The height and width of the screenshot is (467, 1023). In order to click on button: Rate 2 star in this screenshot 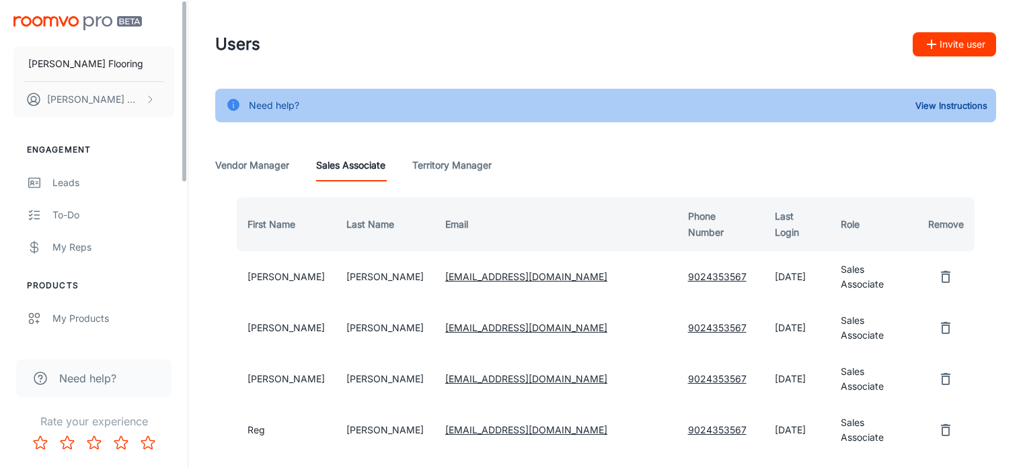, I will do `click(67, 443)`.